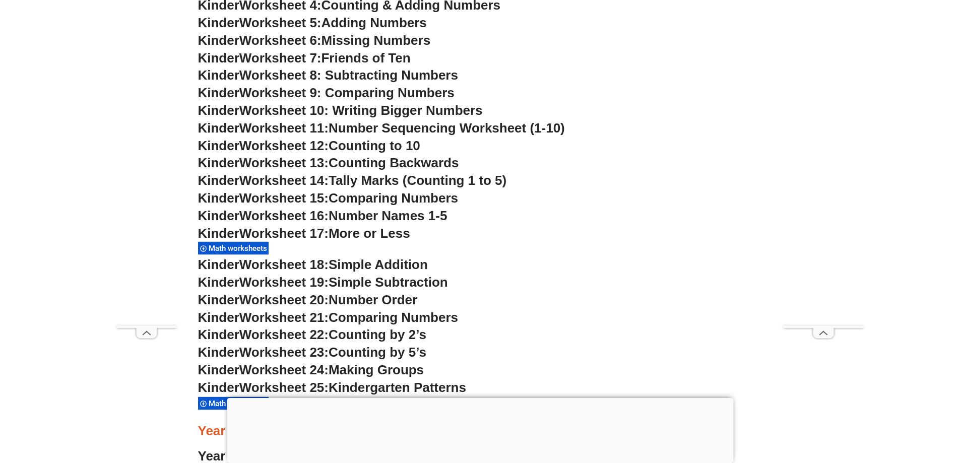  Describe the element at coordinates (280, 40) in the screenshot. I see `span: Worksheet 6:` at that location.